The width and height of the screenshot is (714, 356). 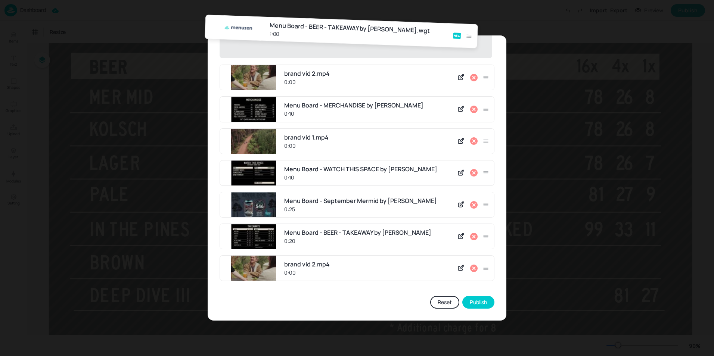 I want to click on button: Reset, so click(x=445, y=302).